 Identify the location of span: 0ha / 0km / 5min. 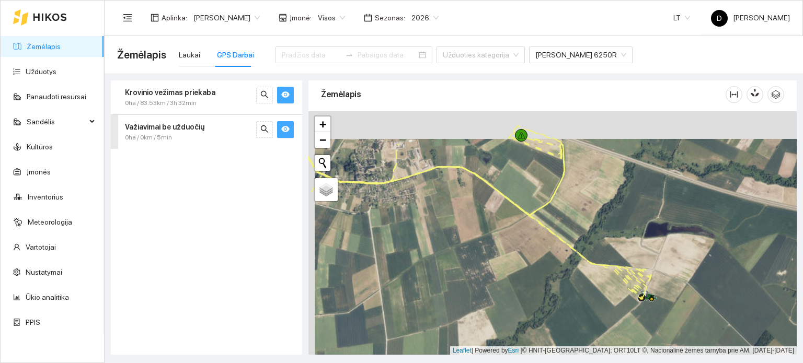
(149, 138).